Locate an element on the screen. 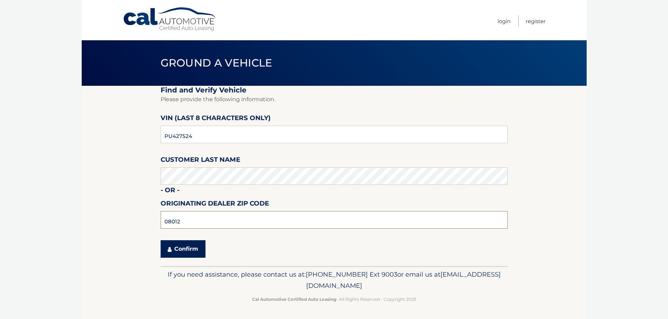 This screenshot has height=319, width=668. p: - All Rights Reserved - Copyright 2025 is located at coordinates (334, 299).